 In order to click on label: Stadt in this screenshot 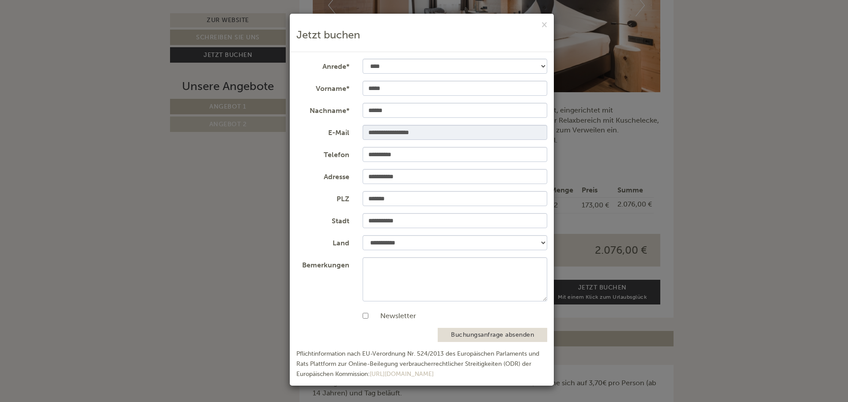, I will do `click(323, 220)`.